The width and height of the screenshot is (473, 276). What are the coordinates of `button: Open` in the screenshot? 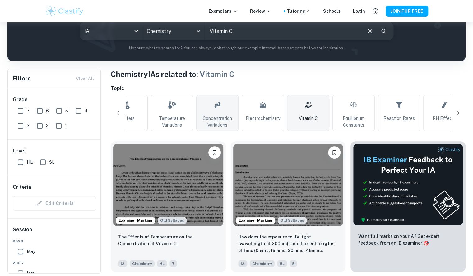 It's located at (198, 31).